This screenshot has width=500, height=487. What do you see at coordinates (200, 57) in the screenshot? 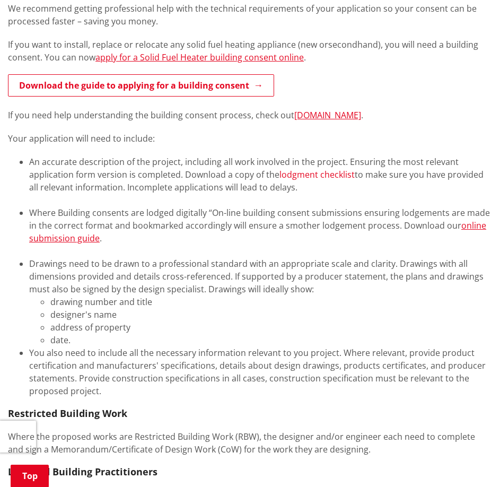
I see `a: apply for a Solid Fuel Heater building consent online` at bounding box center [200, 57].